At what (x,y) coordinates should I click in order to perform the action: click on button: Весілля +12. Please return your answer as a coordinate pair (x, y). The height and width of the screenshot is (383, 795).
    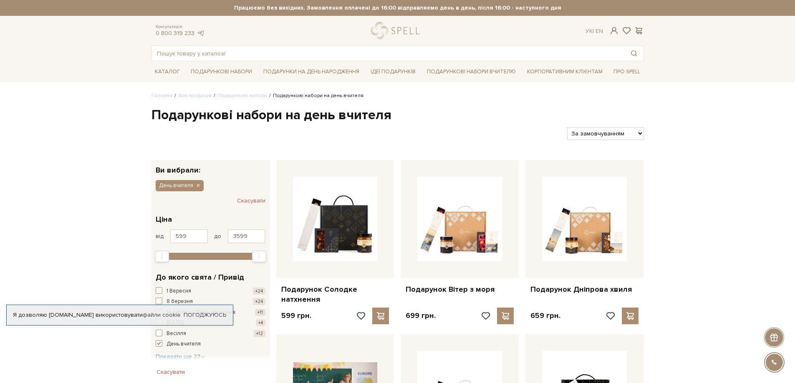
    Looking at the image, I should click on (210, 334).